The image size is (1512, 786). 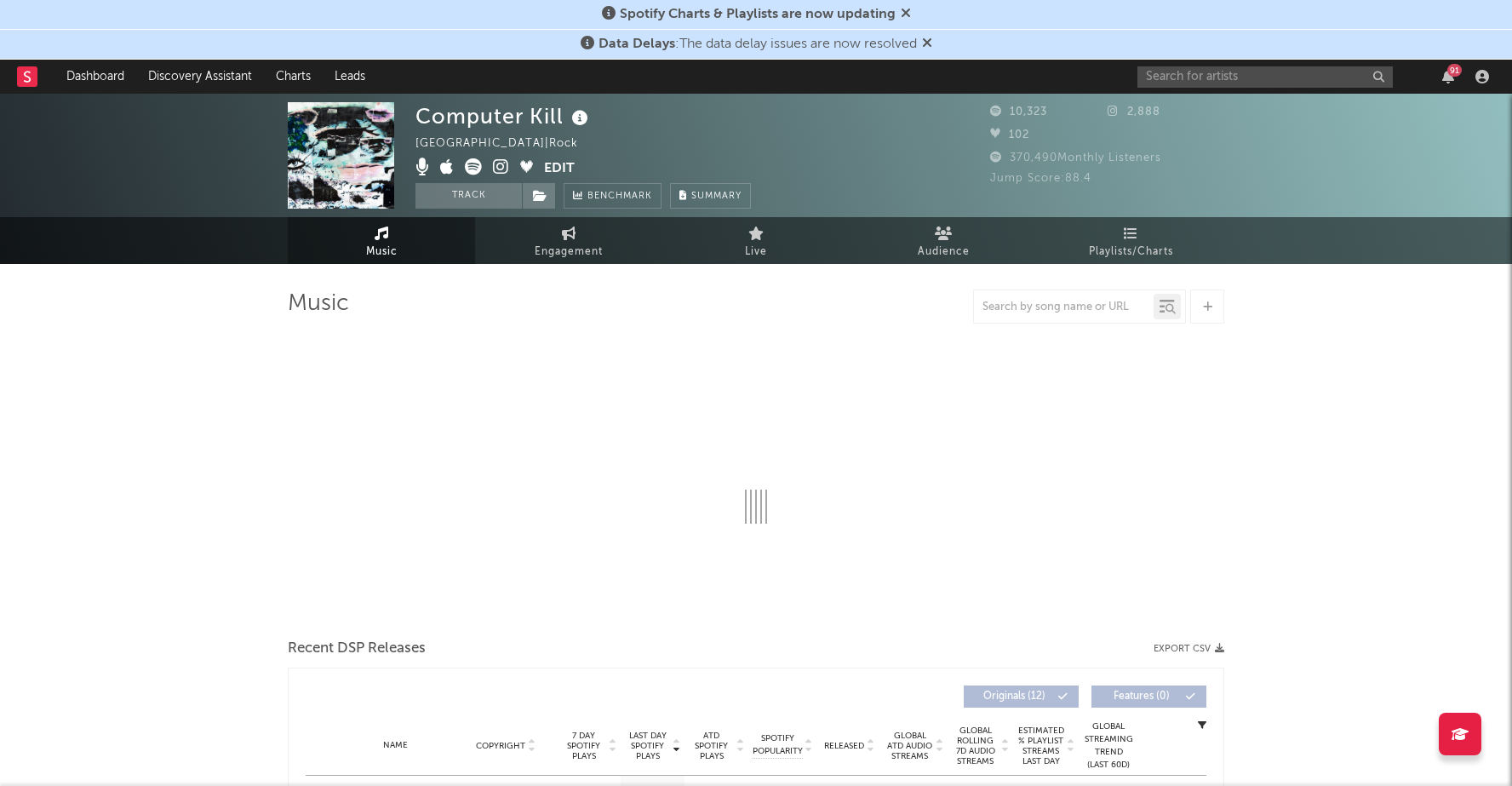 I want to click on button: Edit, so click(x=559, y=169).